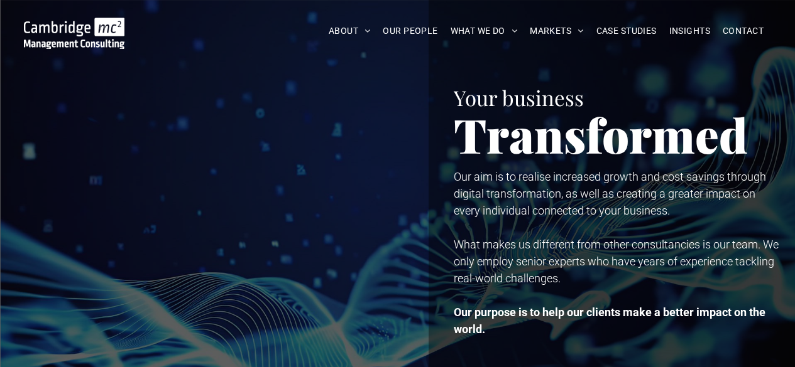  Describe the element at coordinates (518, 97) in the screenshot. I see `span: Your business` at that location.